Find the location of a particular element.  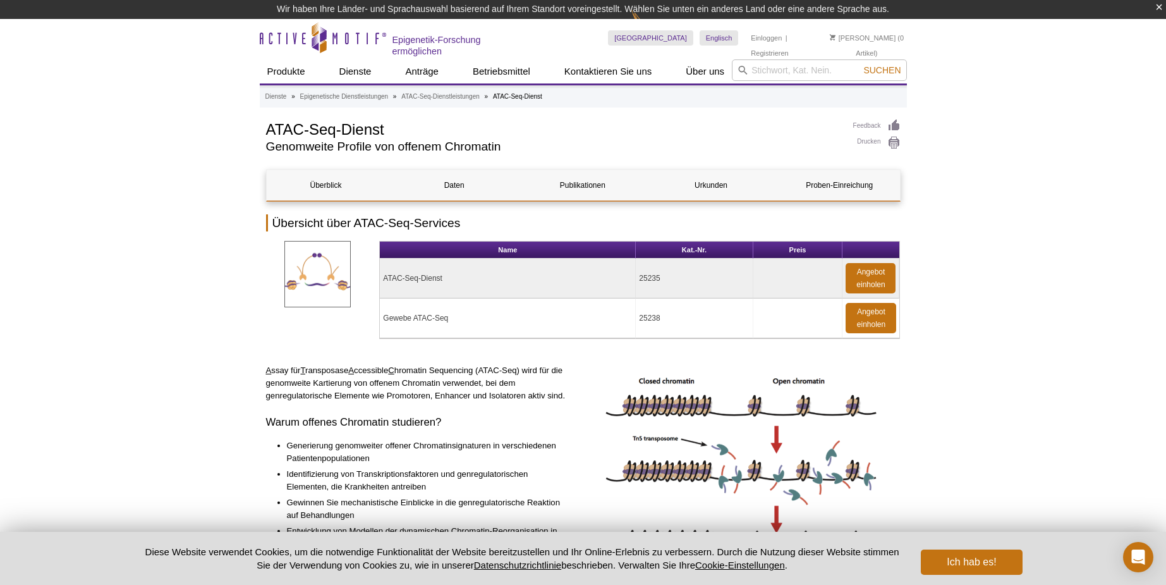

th: Preis is located at coordinates (798, 250).